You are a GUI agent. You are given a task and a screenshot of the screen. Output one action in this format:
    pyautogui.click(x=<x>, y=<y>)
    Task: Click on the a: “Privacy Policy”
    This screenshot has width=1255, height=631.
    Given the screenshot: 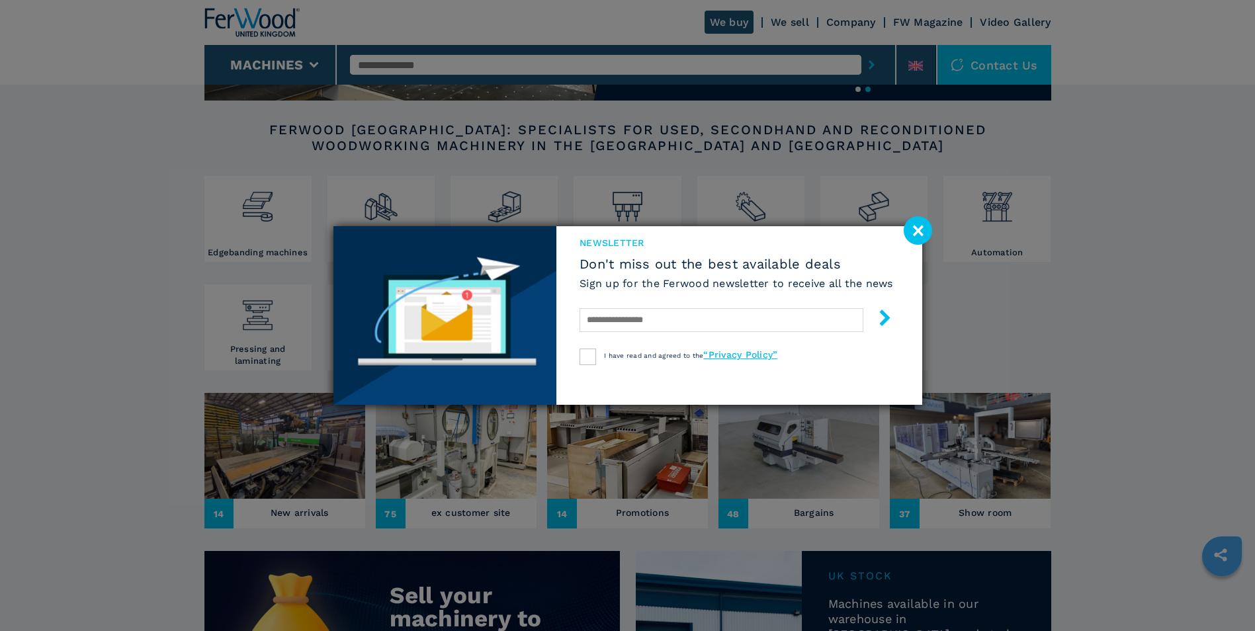 What is the action you would take?
    pyautogui.click(x=740, y=355)
    